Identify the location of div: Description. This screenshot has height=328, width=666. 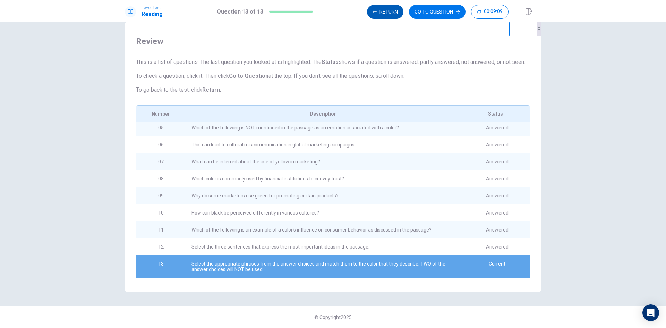
(323, 114).